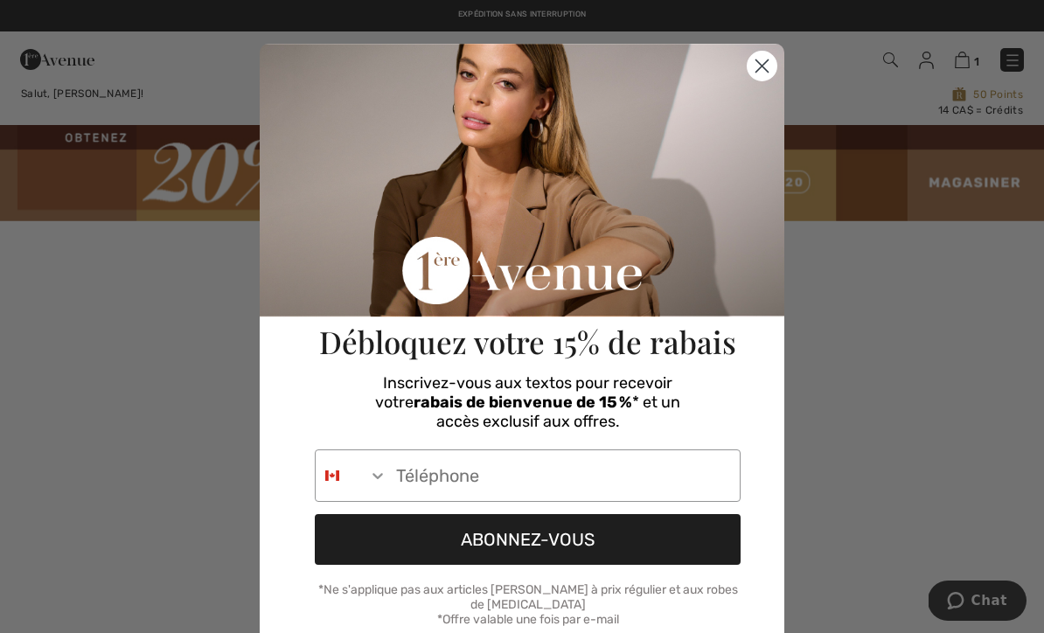 Image resolution: width=1044 pixels, height=633 pixels. I want to click on img: Canada, so click(332, 476).